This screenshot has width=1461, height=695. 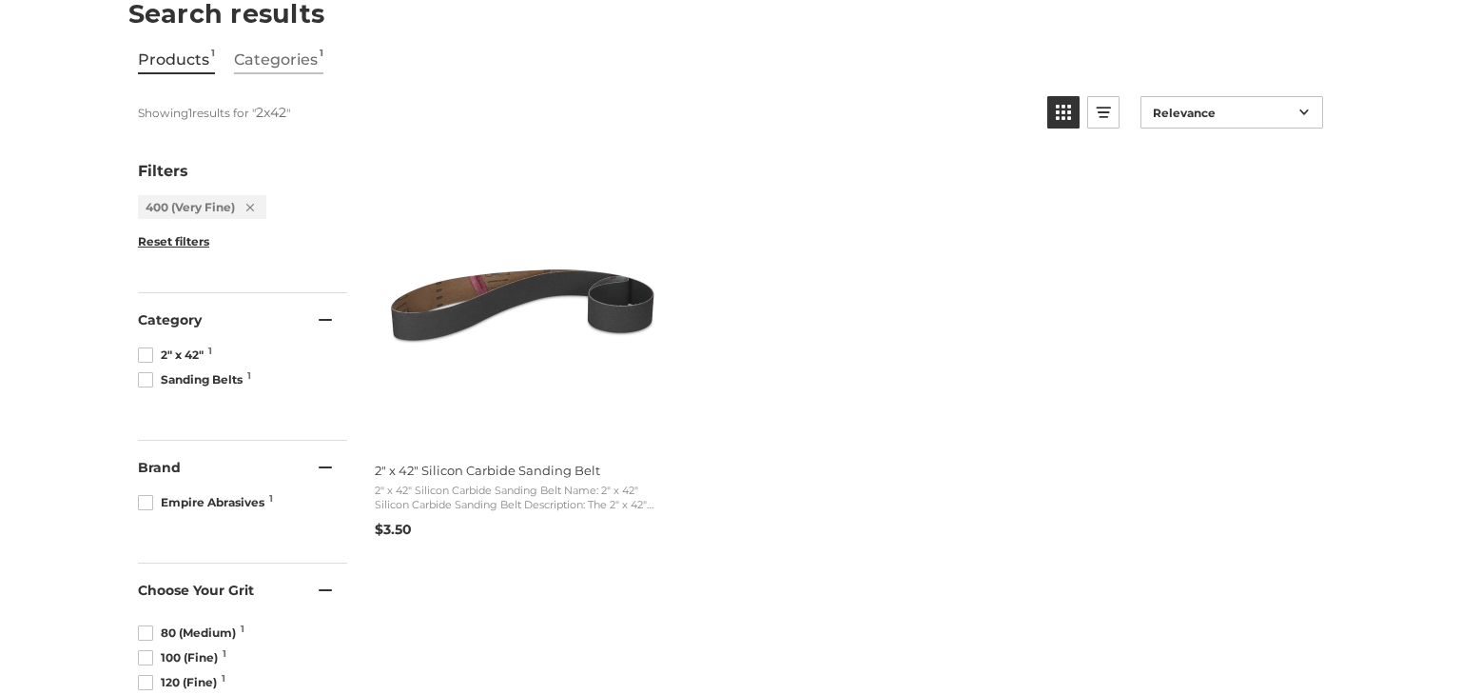 I want to click on span: 120 (Fine), so click(x=180, y=682).